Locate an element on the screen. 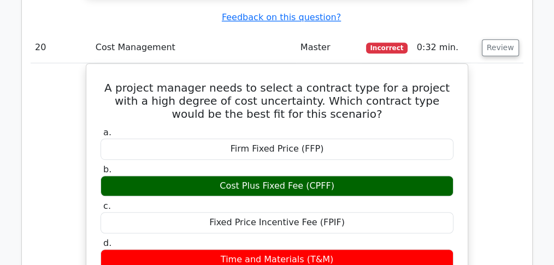 The height and width of the screenshot is (265, 554). span: c. is located at coordinates (107, 206).